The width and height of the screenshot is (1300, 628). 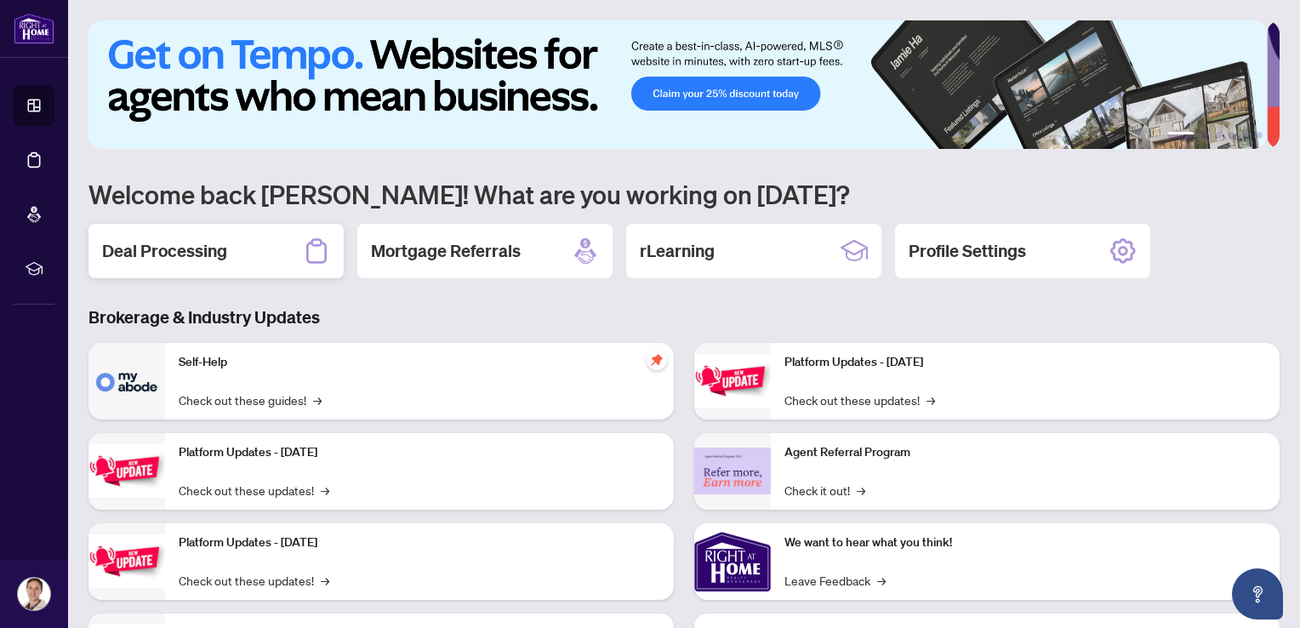 I want to click on button: Open asap, so click(x=1257, y=594).